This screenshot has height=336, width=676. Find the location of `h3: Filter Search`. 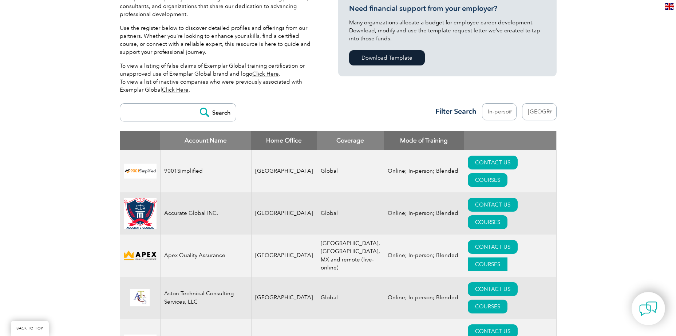

h3: Filter Search is located at coordinates (453, 111).